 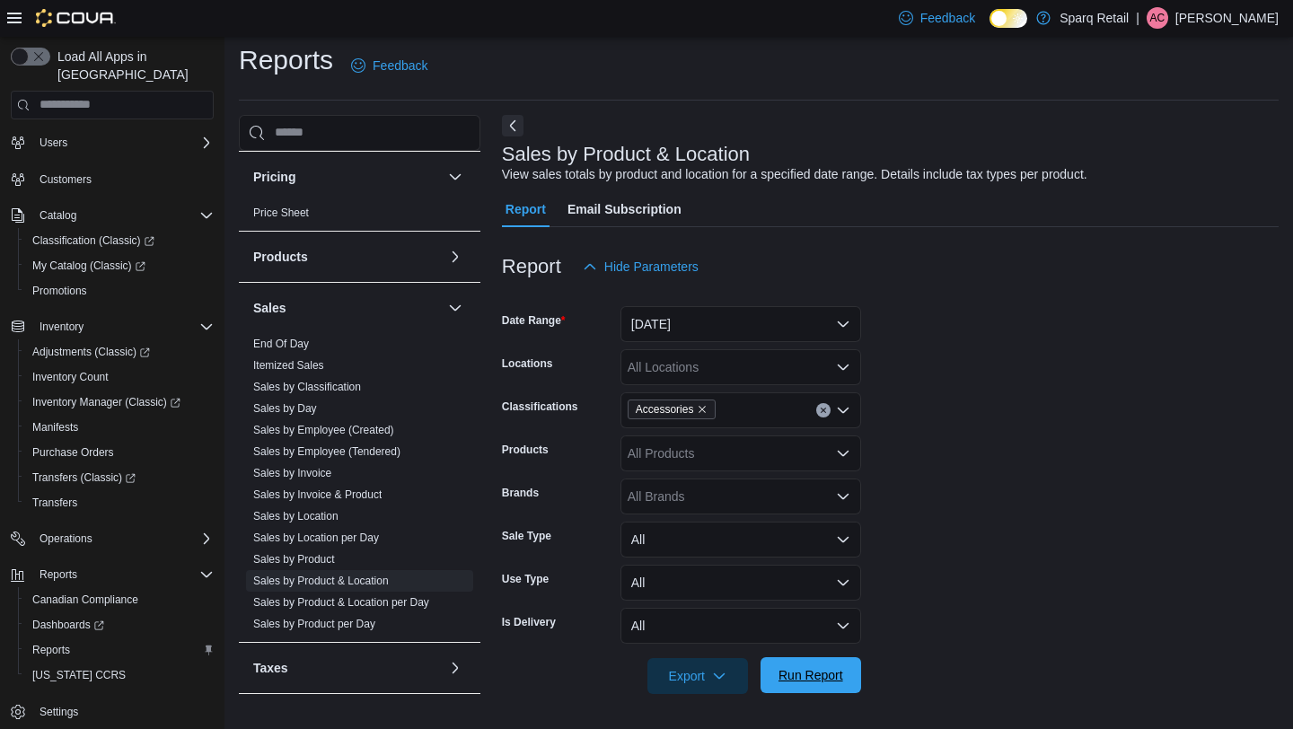 I want to click on button: Next, so click(x=513, y=126).